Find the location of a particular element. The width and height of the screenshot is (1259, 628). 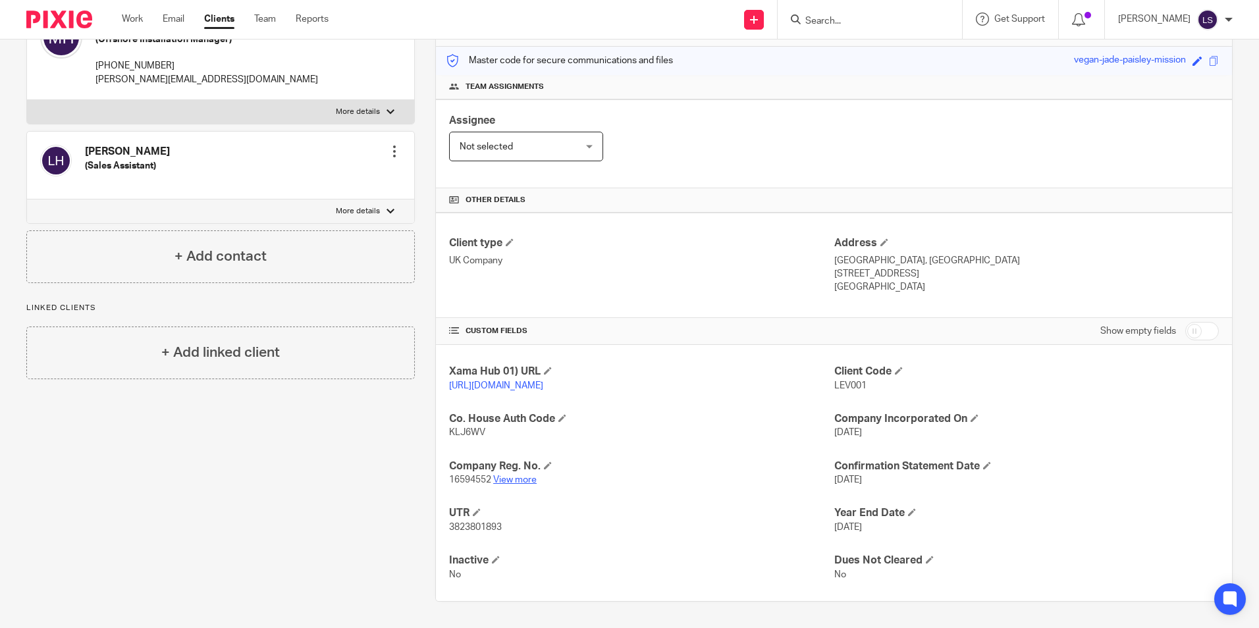

a: Reports is located at coordinates (312, 19).